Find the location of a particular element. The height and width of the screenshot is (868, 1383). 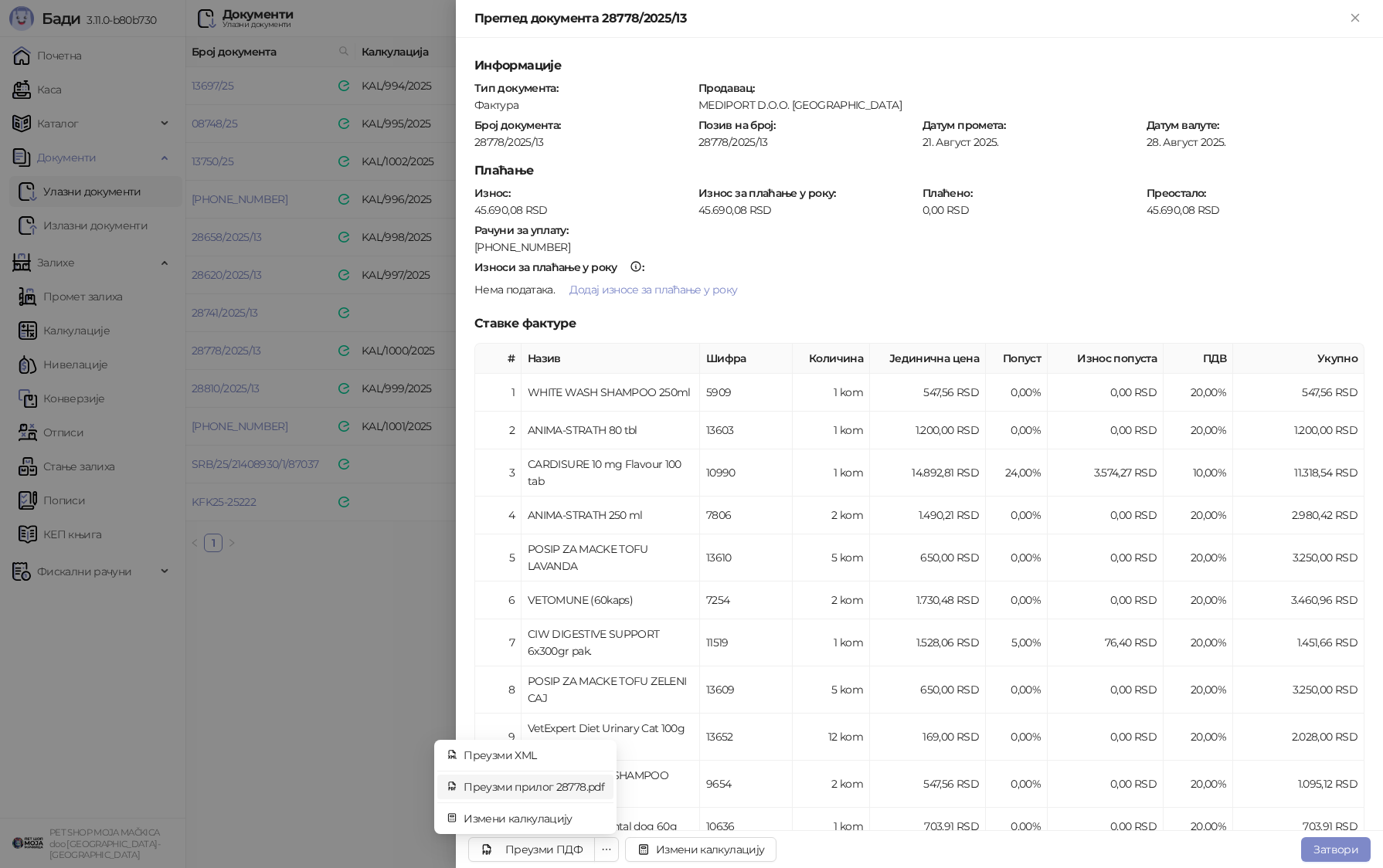

strong: Износ за плаћање у року : is located at coordinates (767, 193).